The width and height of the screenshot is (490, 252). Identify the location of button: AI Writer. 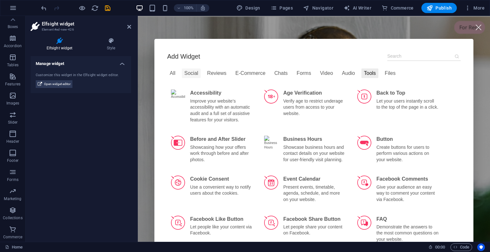
(357, 8).